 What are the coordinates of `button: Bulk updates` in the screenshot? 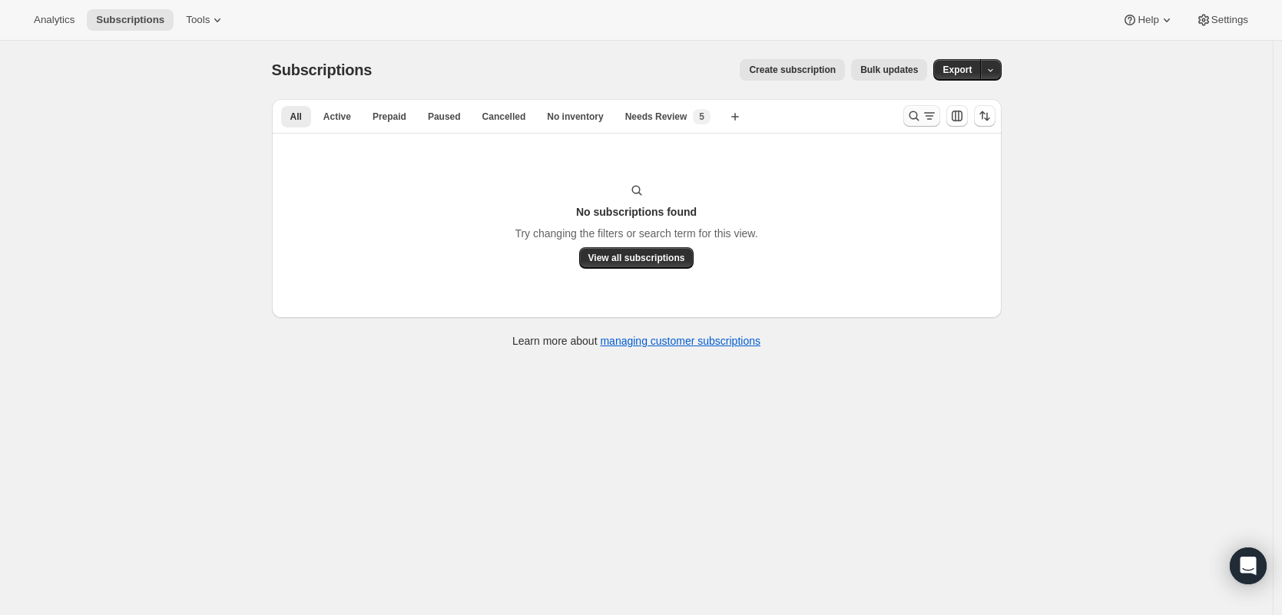 It's located at (889, 70).